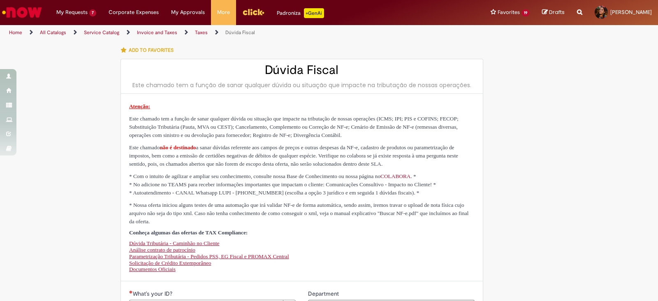  I want to click on span: * No adicione no TEAMS para receber informações importantes que impactam o cliente: Comunicações ..., so click(283, 184).